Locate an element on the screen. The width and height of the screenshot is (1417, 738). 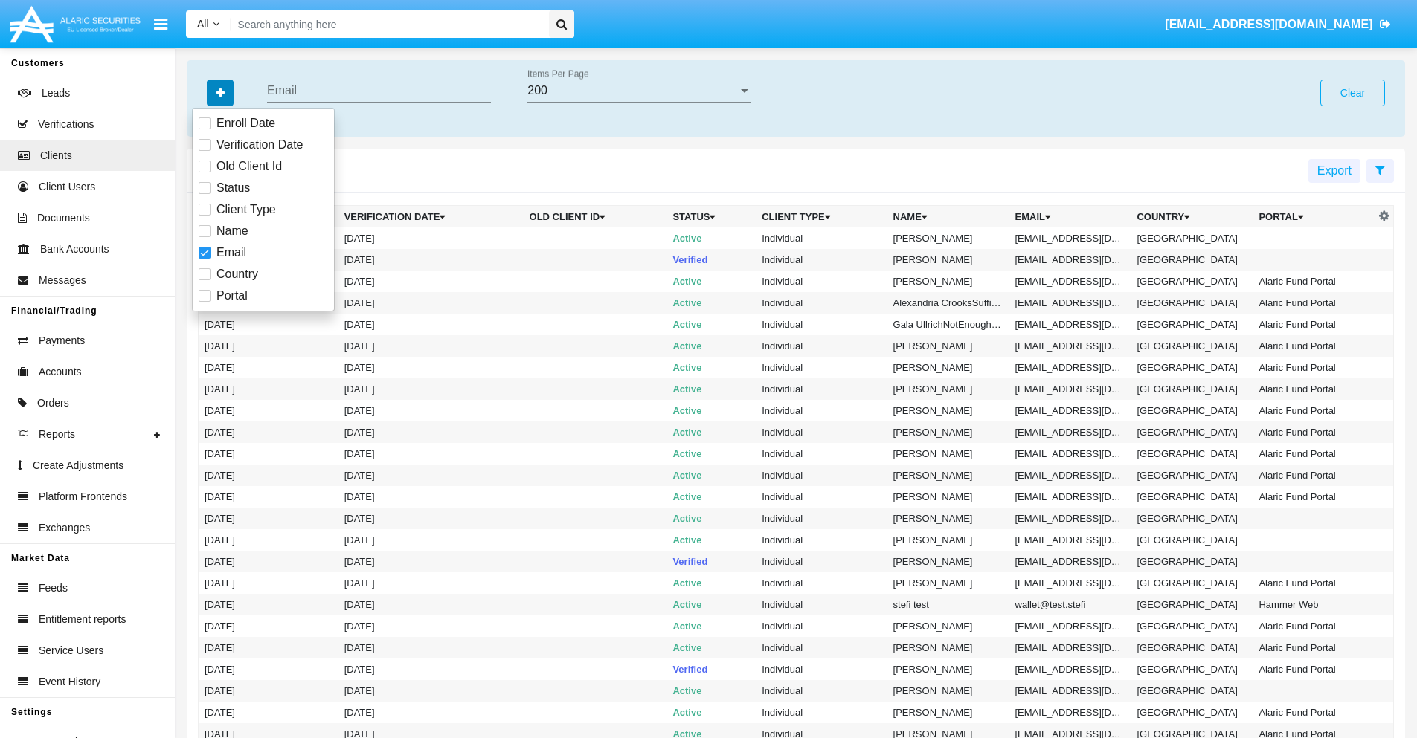
th: Client Type is located at coordinates (821, 217).